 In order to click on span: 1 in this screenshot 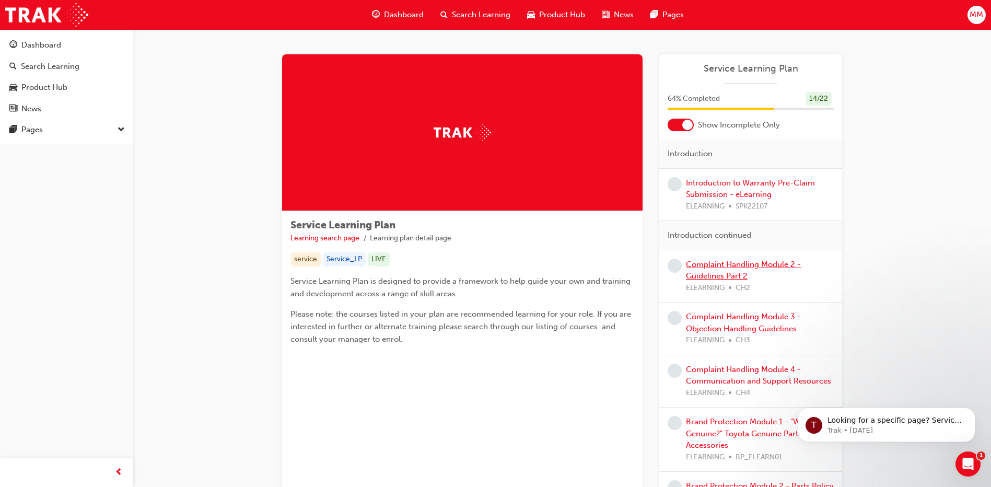, I will do `click(981, 455)`.